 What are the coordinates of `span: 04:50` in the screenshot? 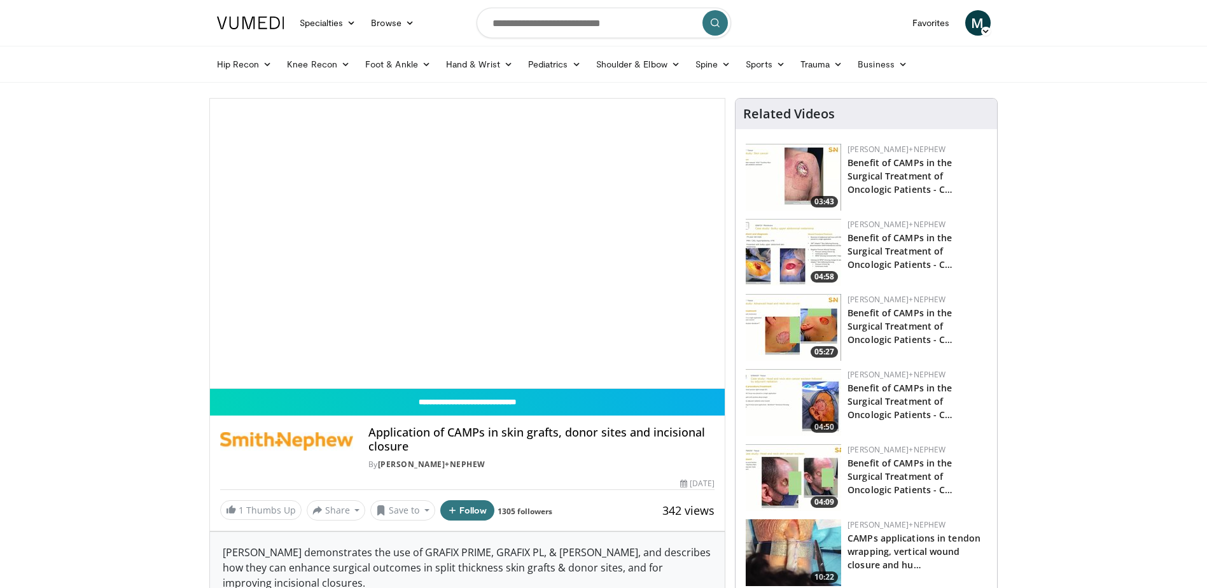 It's located at (824, 427).